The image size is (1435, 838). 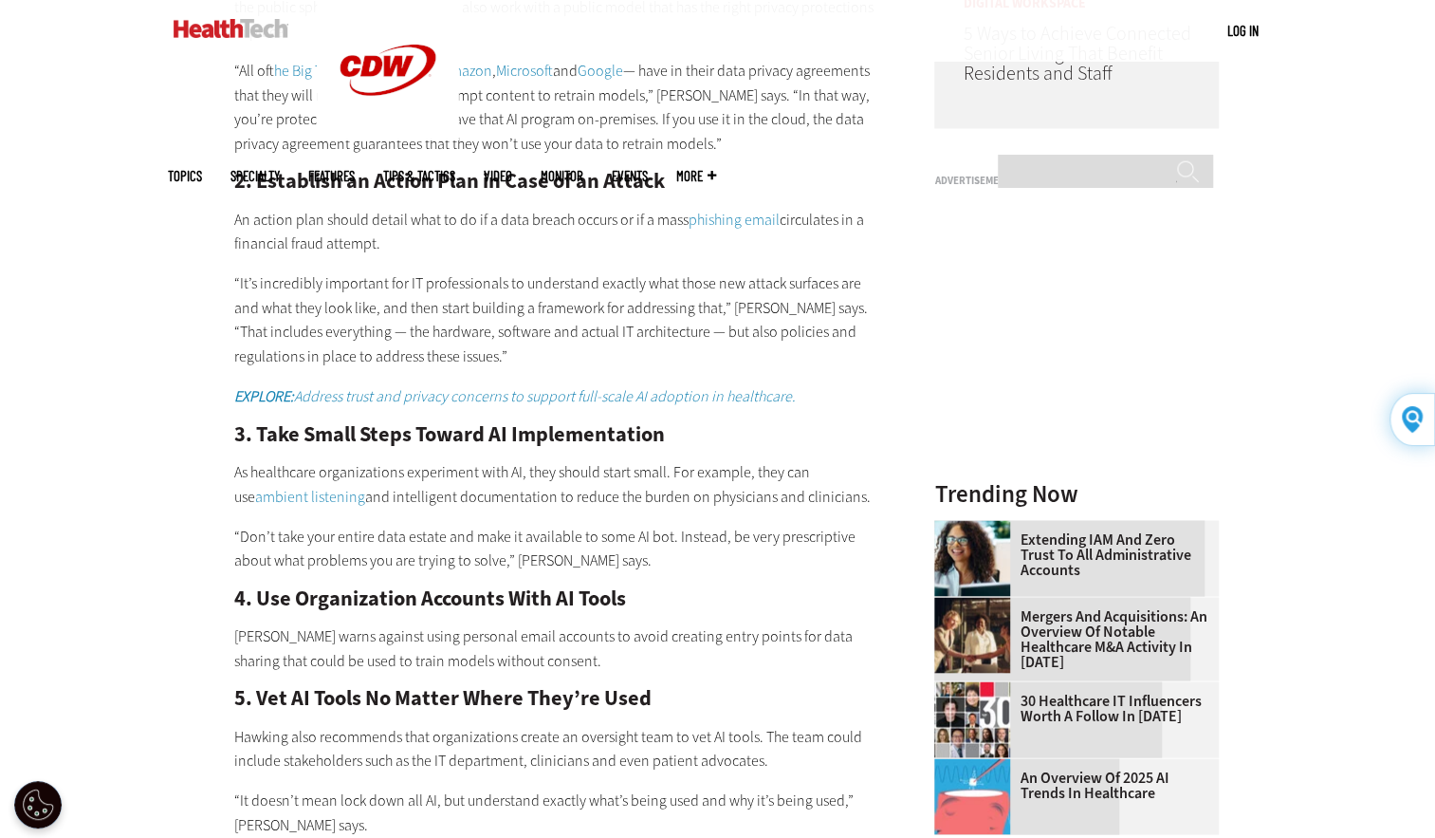 I want to click on h2: 3. Take Small Steps Toward AI Implementation, so click(x=560, y=434).